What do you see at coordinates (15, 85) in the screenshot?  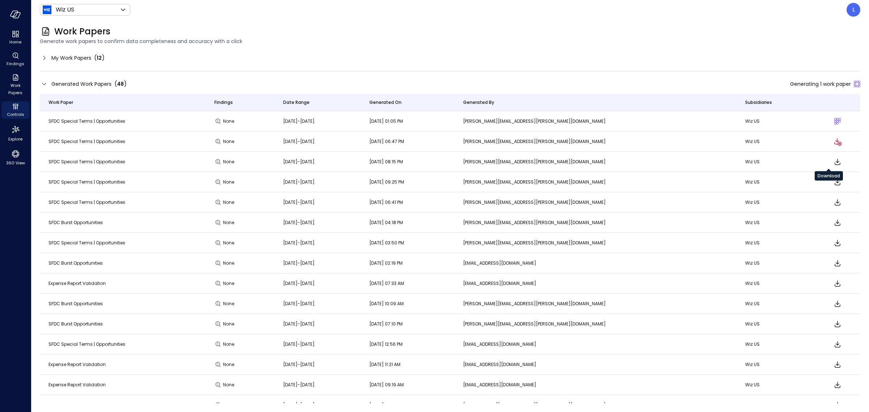 I see `div: Work Papers` at bounding box center [15, 85].